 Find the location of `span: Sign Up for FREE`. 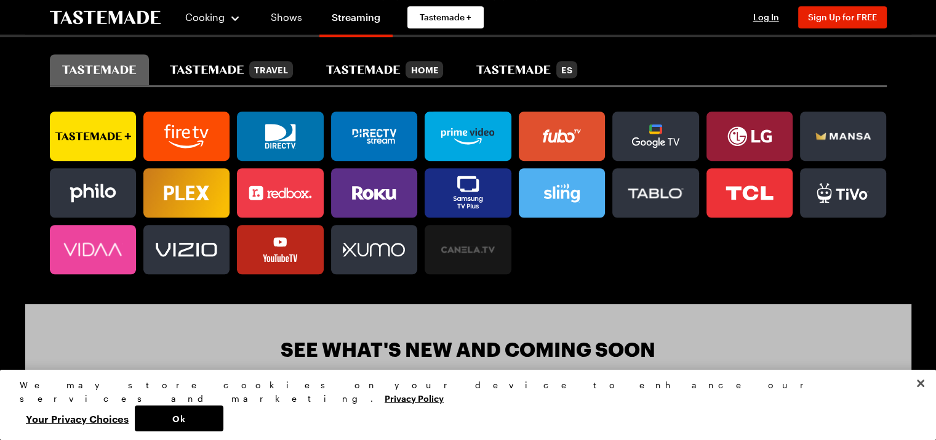

span: Sign Up for FREE is located at coordinates (843, 17).